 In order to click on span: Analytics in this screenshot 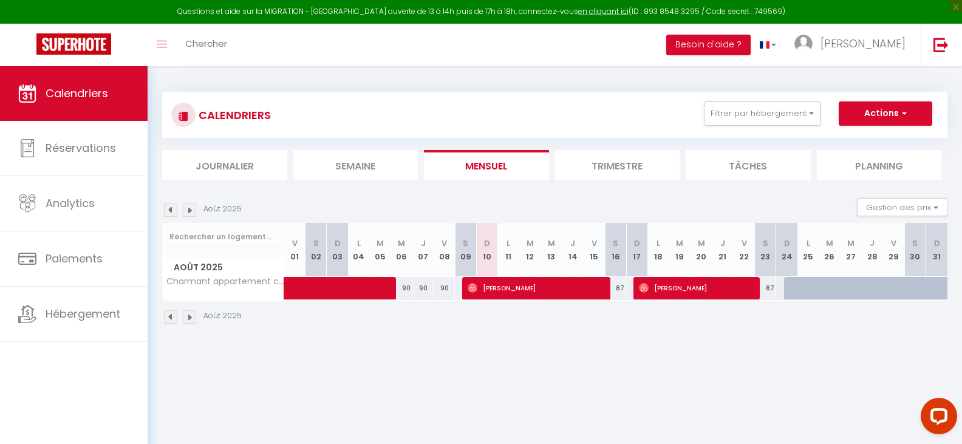, I will do `click(70, 203)`.